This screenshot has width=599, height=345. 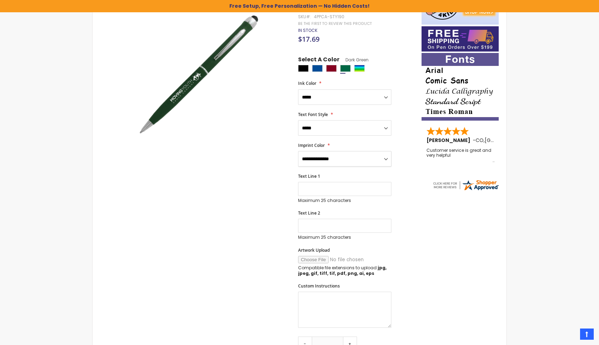 What do you see at coordinates (317, 68) in the screenshot?
I see `div: Dark Blue` at bounding box center [317, 68].